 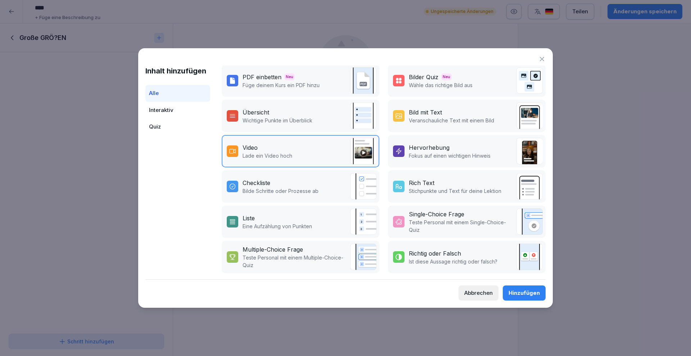 What do you see at coordinates (524, 293) in the screenshot?
I see `button: Hinzufügen` at bounding box center [524, 293].